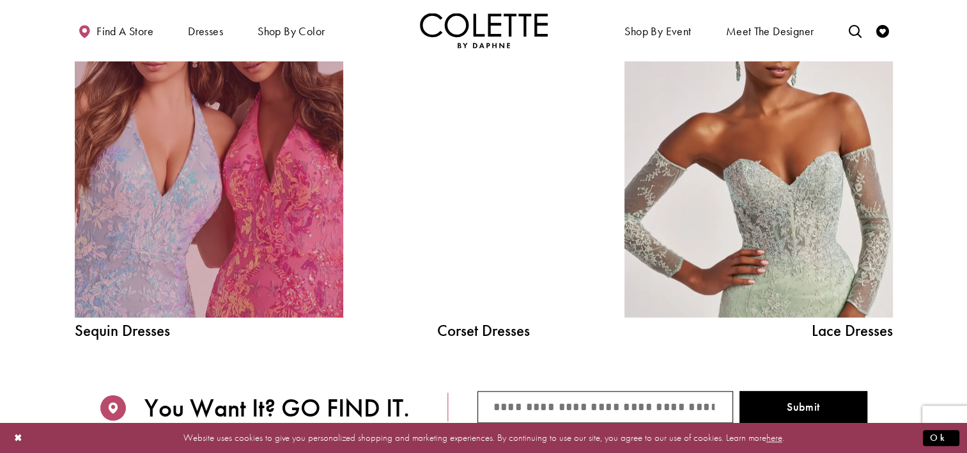 This screenshot has width=967, height=453. Describe the element at coordinates (759, 330) in the screenshot. I see `span: Lace Dresses` at that location.